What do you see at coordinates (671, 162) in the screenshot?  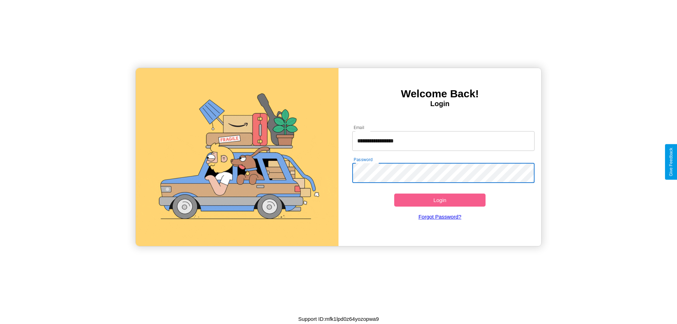 I see `div: Give Feedback` at bounding box center [671, 162].